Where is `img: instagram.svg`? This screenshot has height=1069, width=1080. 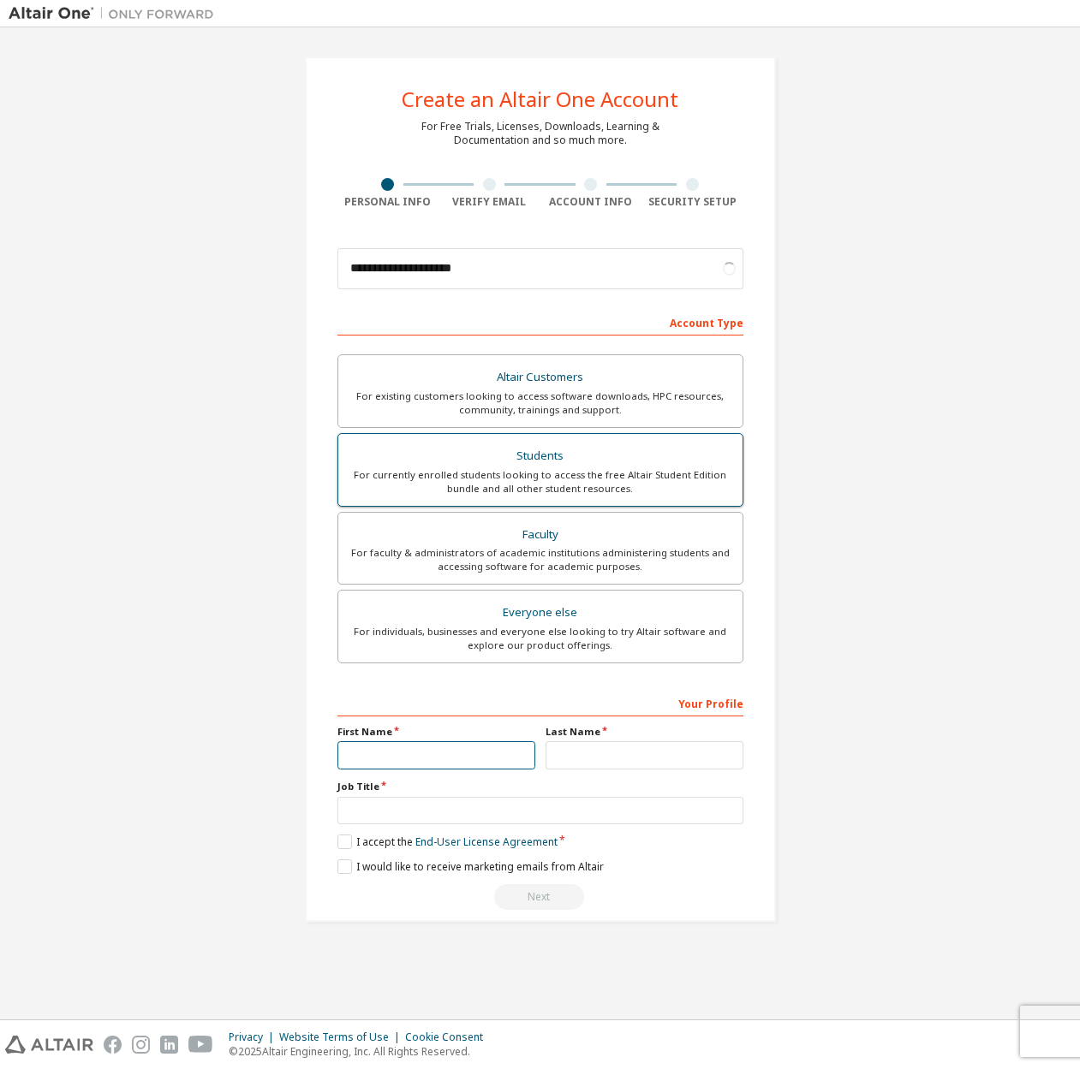
img: instagram.svg is located at coordinates (140, 1044).